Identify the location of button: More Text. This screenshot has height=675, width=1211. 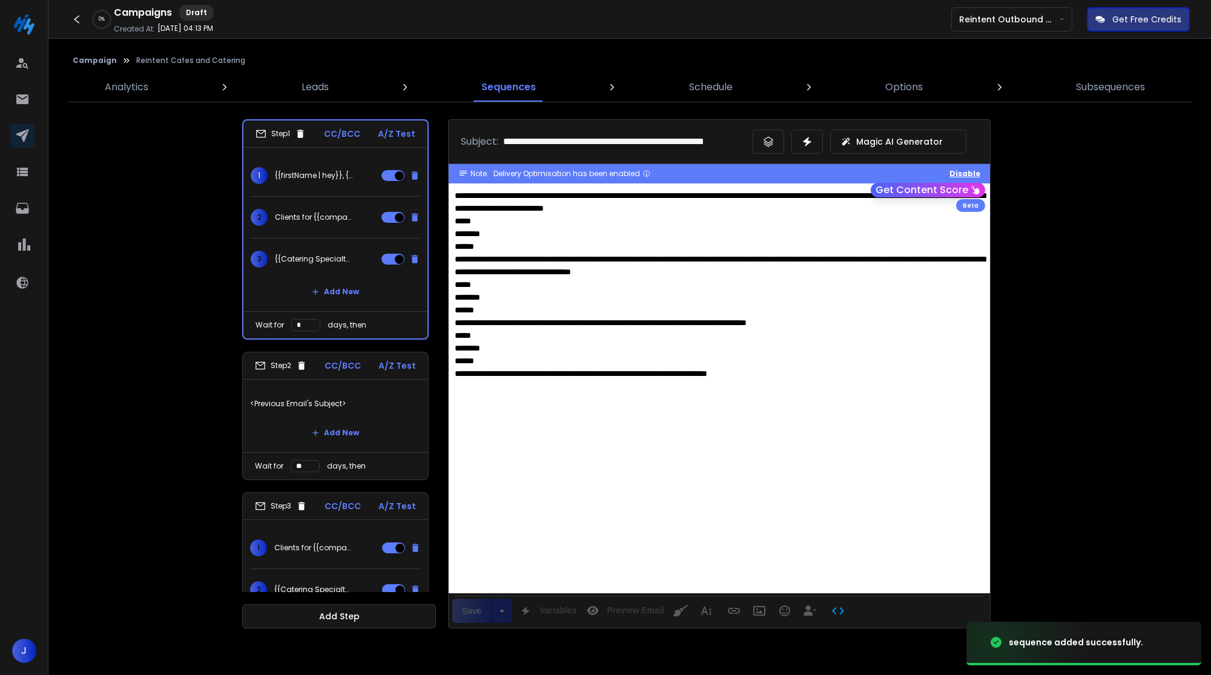
(706, 611).